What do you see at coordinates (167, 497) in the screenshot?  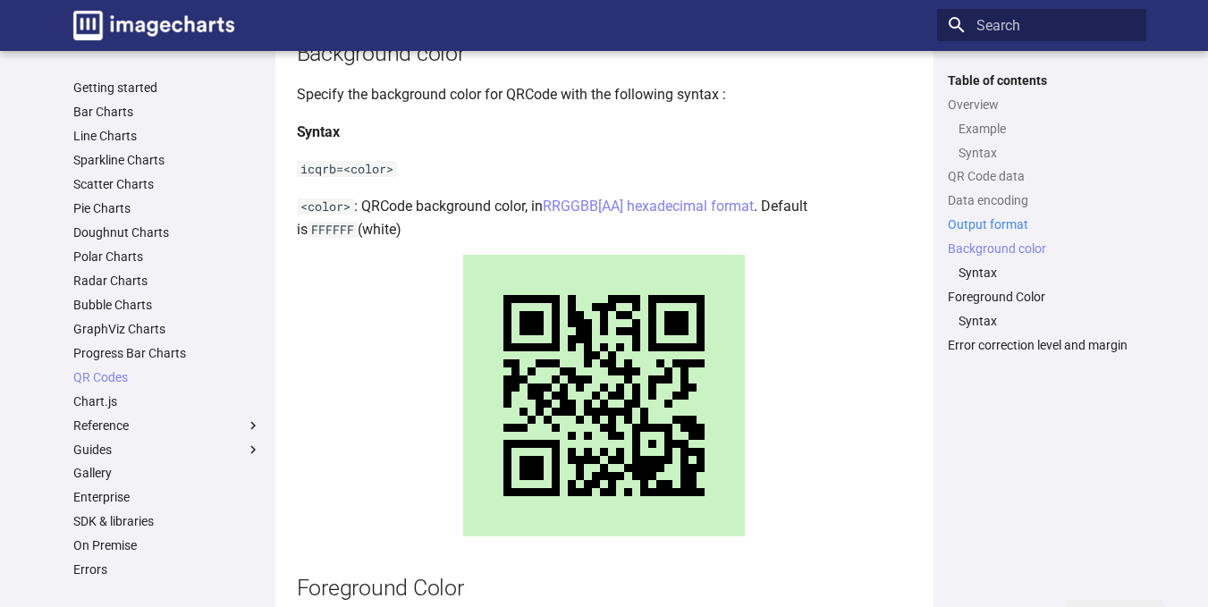 I see `a: Enterprise` at bounding box center [167, 497].